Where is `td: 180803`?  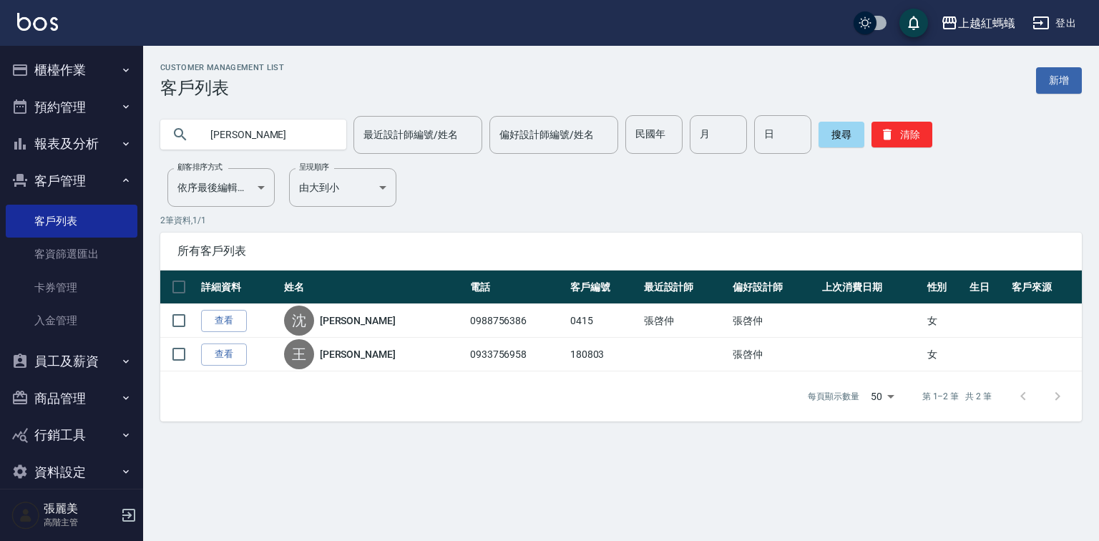
td: 180803 is located at coordinates (603, 354).